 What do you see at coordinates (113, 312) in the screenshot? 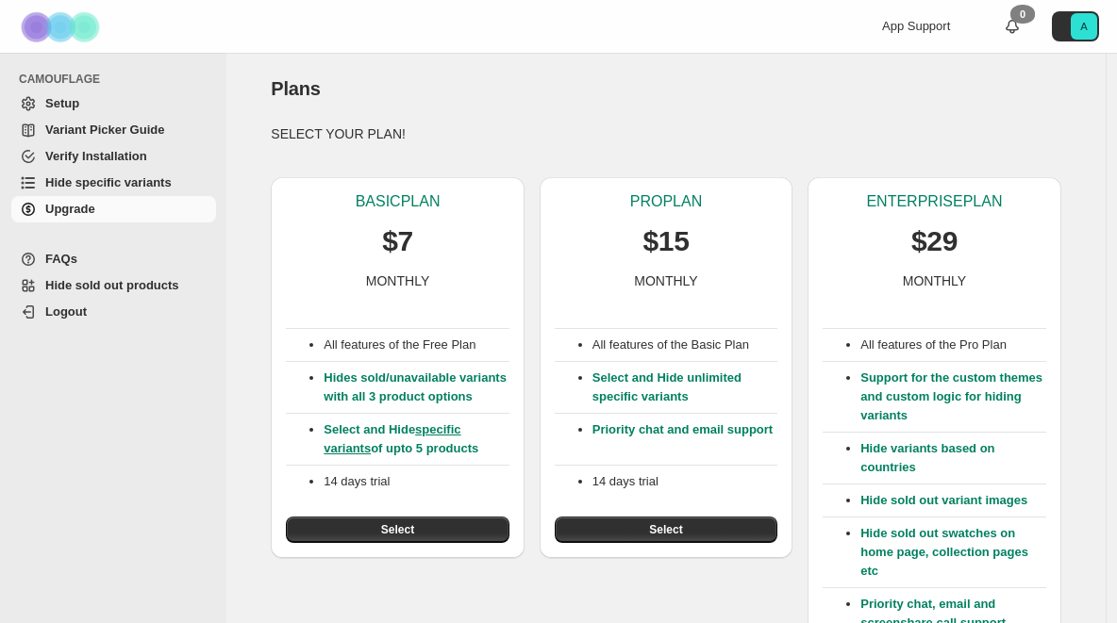
I see `a: Logout` at bounding box center [113, 312].